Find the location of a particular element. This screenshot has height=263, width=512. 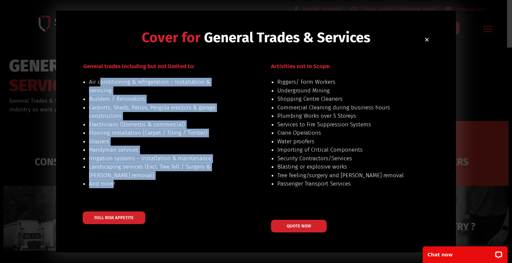

li: Services to Fire Suppression Systems is located at coordinates (346, 125).